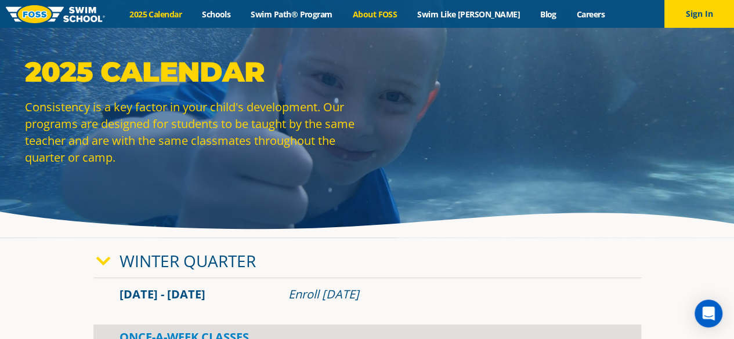 Image resolution: width=734 pixels, height=339 pixels. What do you see at coordinates (291, 14) in the screenshot?
I see `a: Swim Path® Program` at bounding box center [291, 14].